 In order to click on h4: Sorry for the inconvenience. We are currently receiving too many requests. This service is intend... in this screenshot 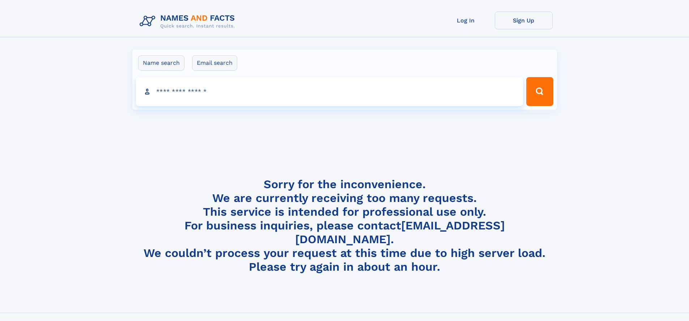, I will do `click(345, 225)`.